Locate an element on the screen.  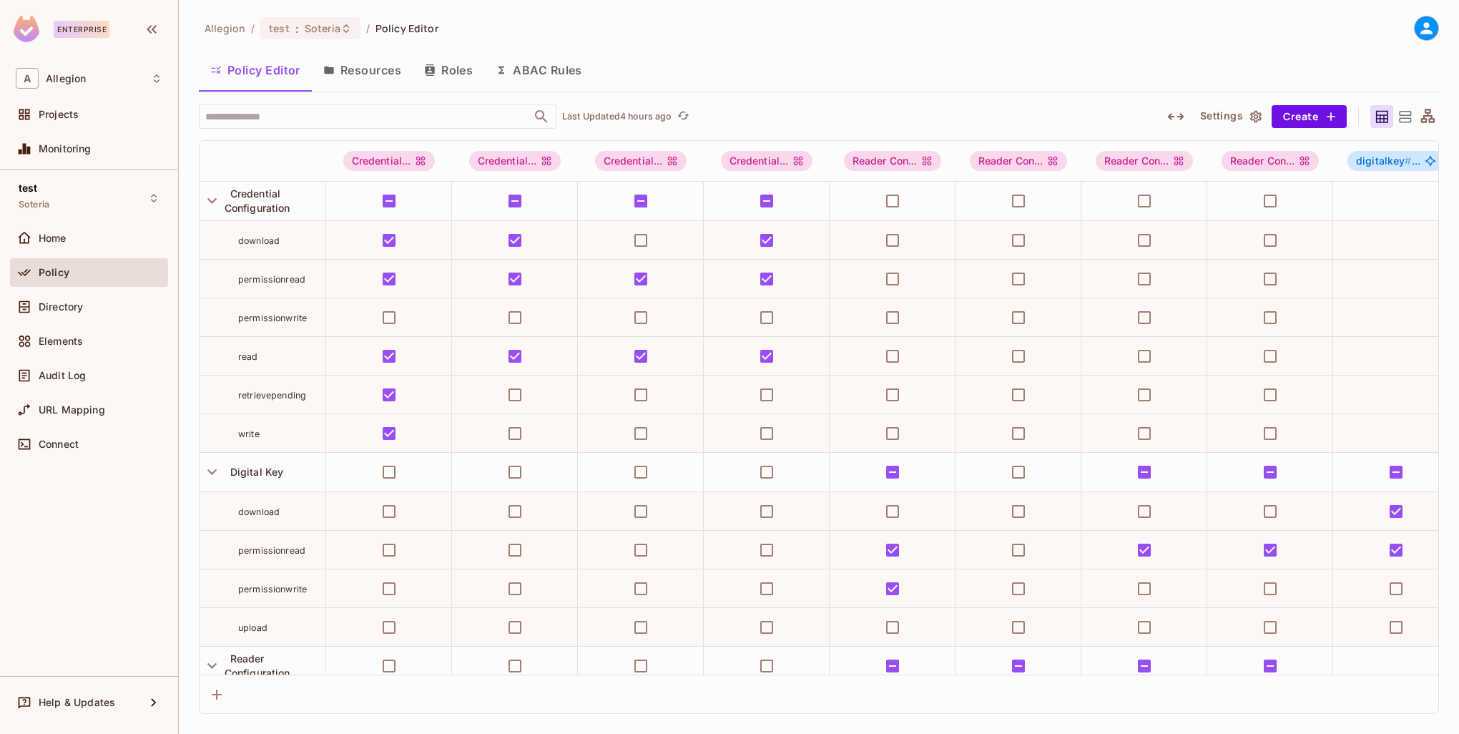
span: Reader Configuration Admin is located at coordinates (893, 161).